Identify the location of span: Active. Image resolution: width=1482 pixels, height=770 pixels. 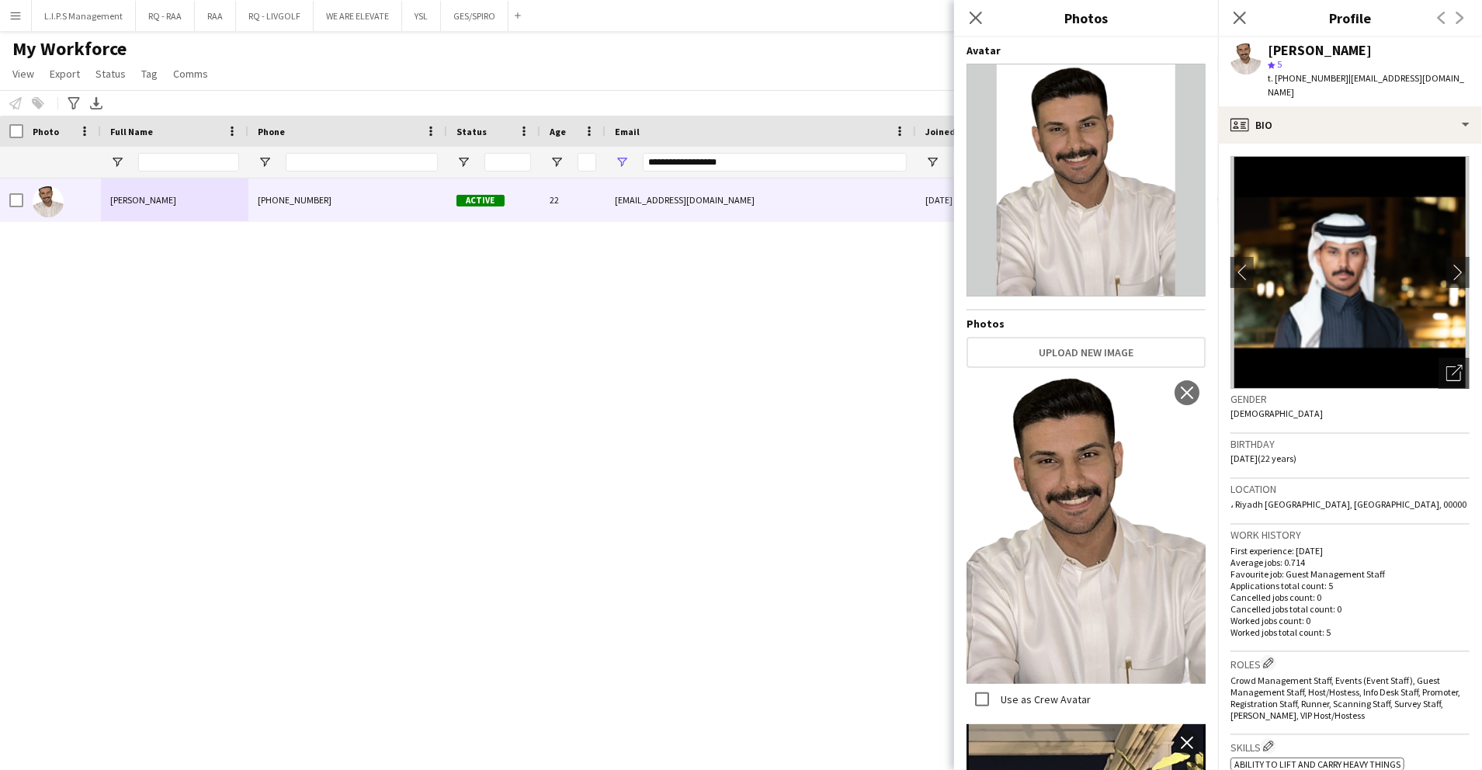
(481, 200).